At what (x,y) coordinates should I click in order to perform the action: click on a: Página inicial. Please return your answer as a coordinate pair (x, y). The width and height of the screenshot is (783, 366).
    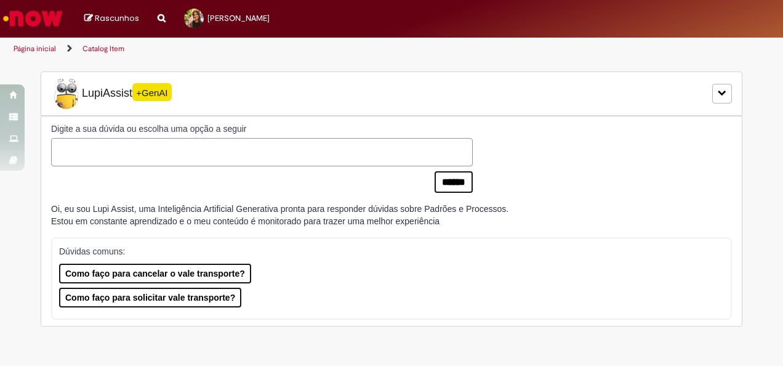
    Looking at the image, I should click on (34, 49).